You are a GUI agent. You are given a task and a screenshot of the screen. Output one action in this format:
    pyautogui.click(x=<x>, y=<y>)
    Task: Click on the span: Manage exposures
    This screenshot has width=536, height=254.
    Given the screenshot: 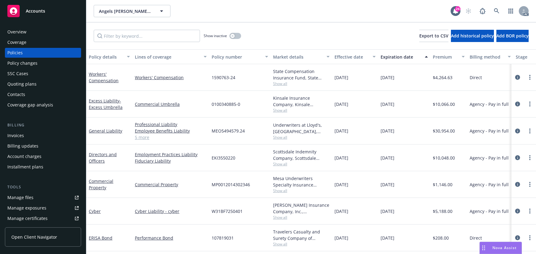 What is the action you would take?
    pyautogui.click(x=43, y=208)
    